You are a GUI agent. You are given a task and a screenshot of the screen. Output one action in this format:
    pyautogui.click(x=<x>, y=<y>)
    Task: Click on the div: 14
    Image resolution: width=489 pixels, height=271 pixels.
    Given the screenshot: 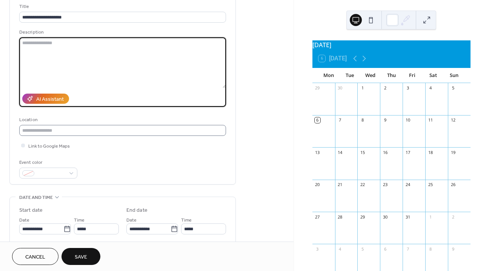 What is the action you would take?
    pyautogui.click(x=340, y=152)
    